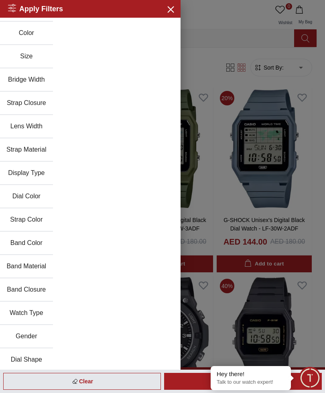 The height and width of the screenshot is (393, 325). What do you see at coordinates (35, 9) in the screenshot?
I see `h2: Apply Filters` at bounding box center [35, 9].